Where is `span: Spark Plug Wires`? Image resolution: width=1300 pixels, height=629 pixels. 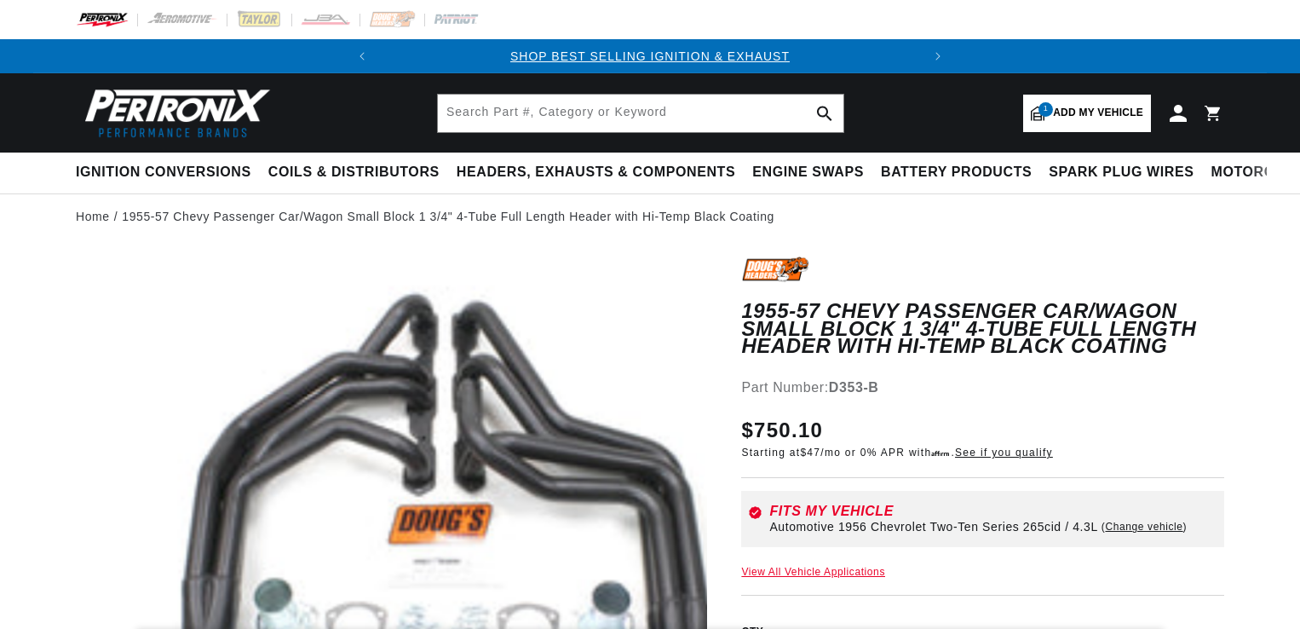
span: Spark Plug Wires is located at coordinates (1121, 172).